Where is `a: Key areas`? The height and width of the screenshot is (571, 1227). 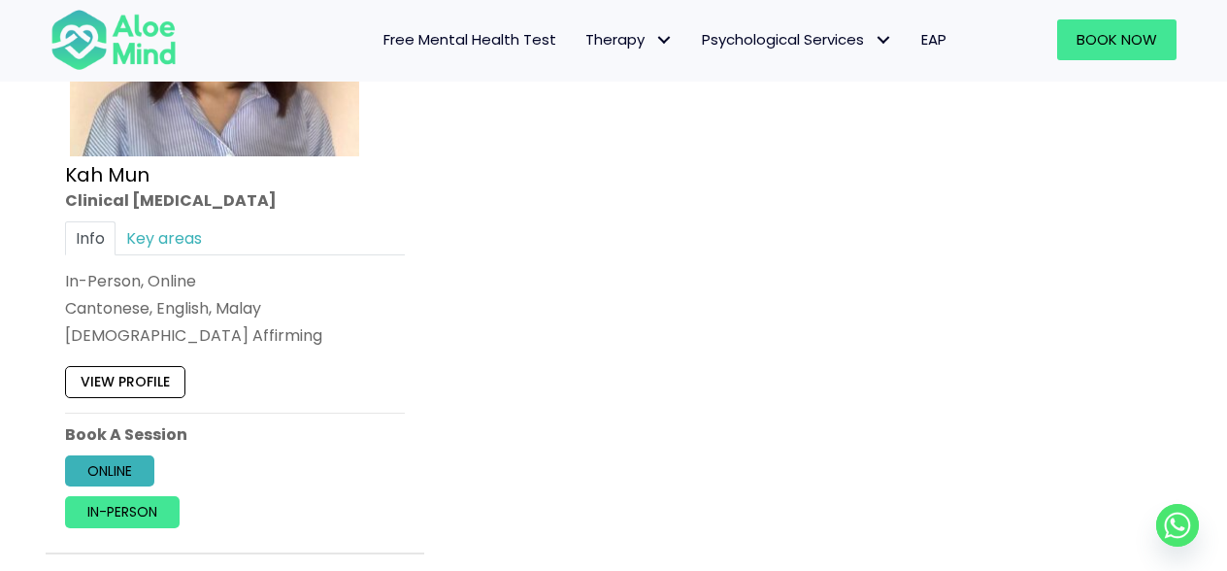
a: Key areas is located at coordinates (164, 238).